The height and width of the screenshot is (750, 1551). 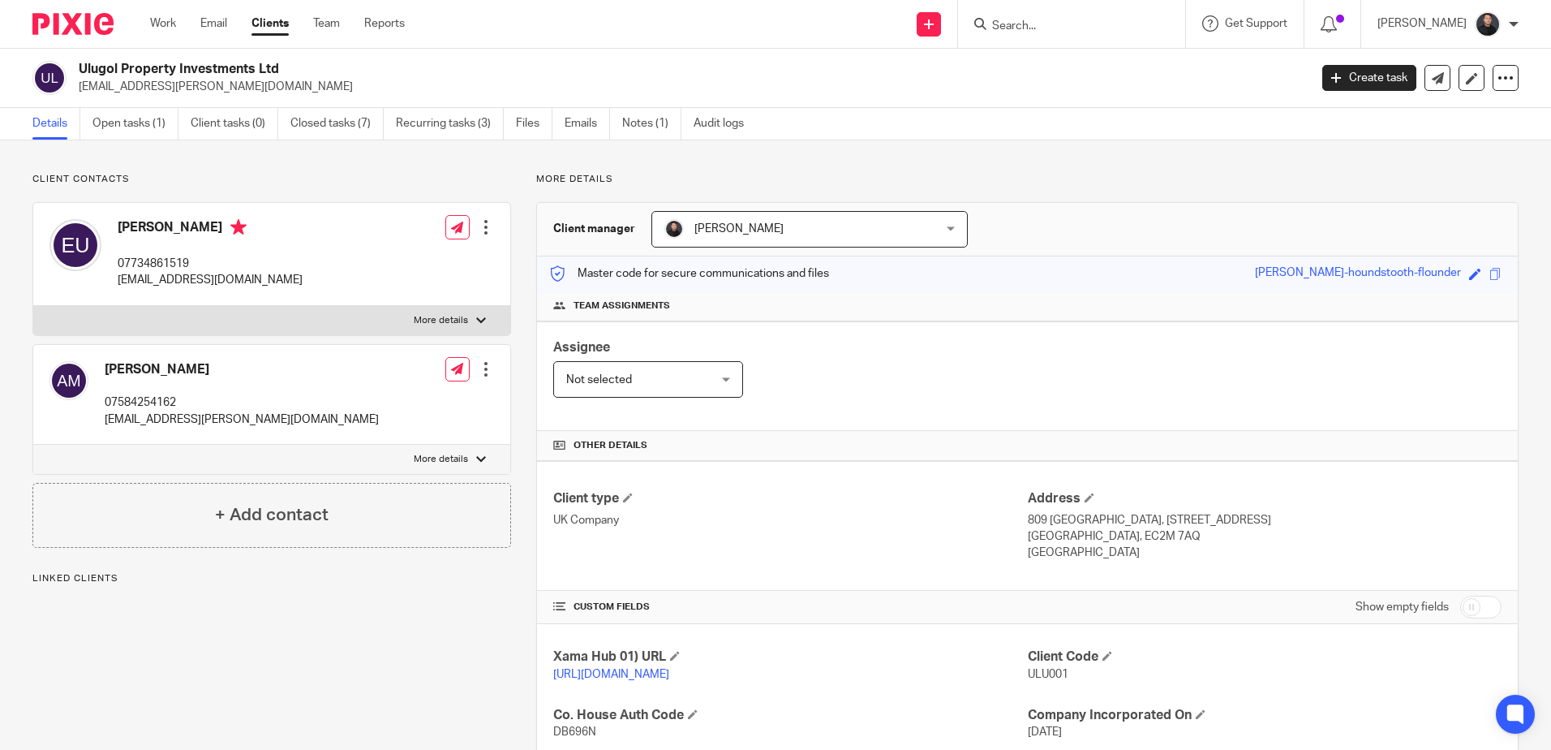 What do you see at coordinates (73, 24) in the screenshot?
I see `img: Pixie` at bounding box center [73, 24].